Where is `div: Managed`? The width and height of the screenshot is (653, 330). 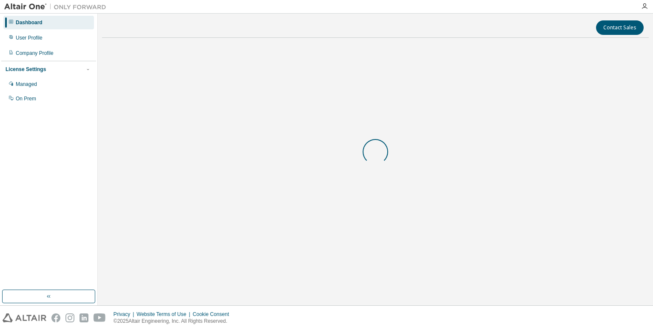
div: Managed is located at coordinates (26, 84).